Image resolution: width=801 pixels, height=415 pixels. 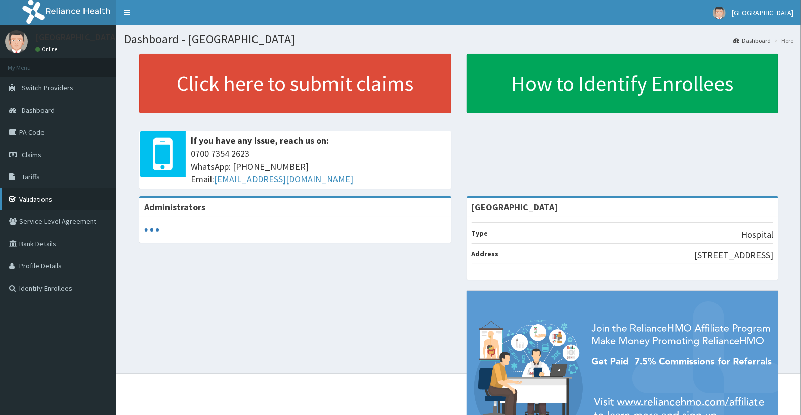 I want to click on b: Administrators, so click(x=175, y=207).